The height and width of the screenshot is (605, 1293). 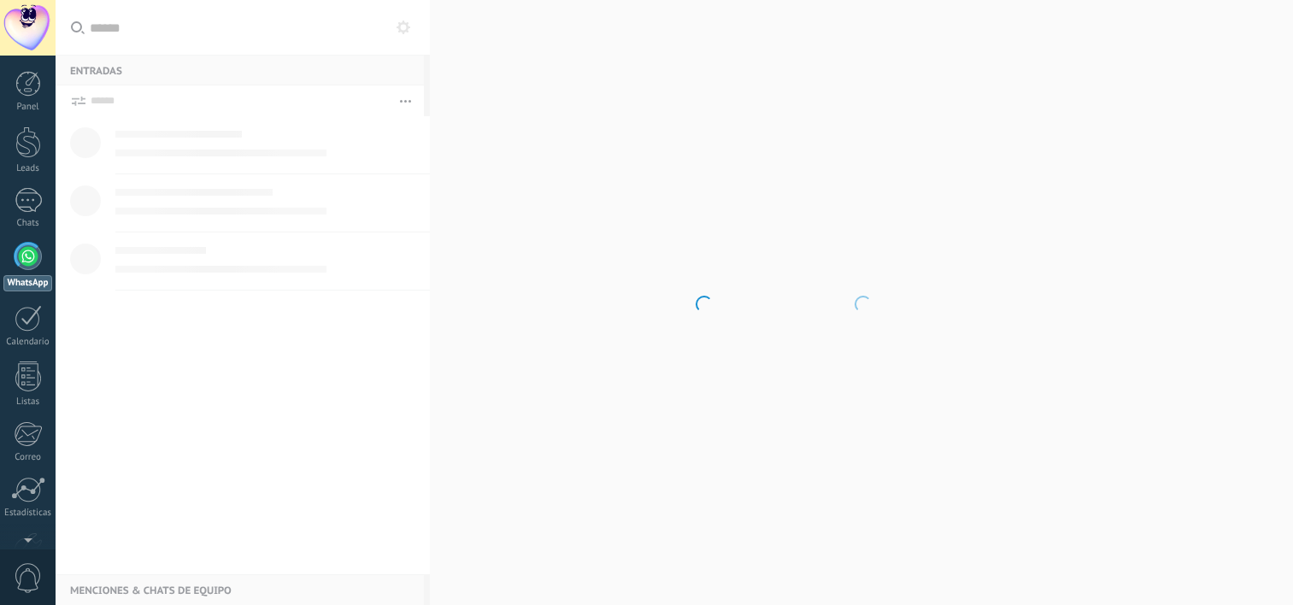 I want to click on div: Listas, so click(x=28, y=402).